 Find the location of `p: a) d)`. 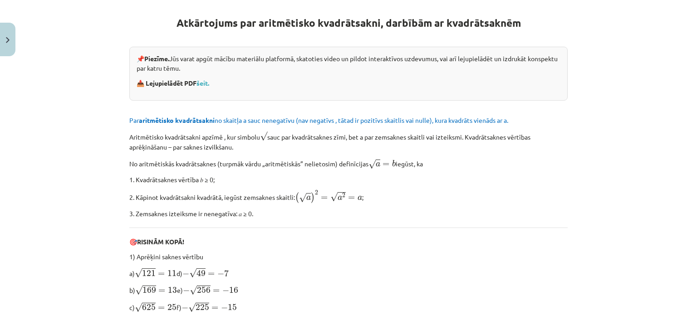

p: a) d) is located at coordinates (348, 273).